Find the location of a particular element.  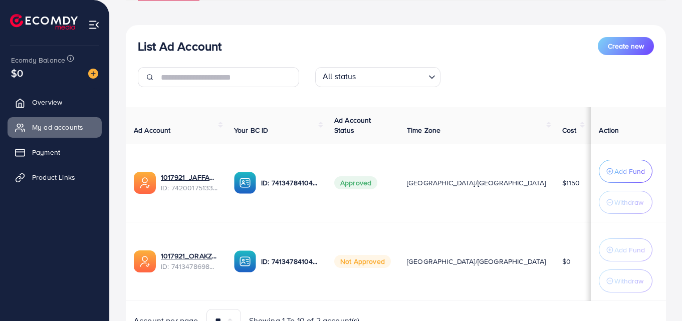

img: image is located at coordinates (93, 74).